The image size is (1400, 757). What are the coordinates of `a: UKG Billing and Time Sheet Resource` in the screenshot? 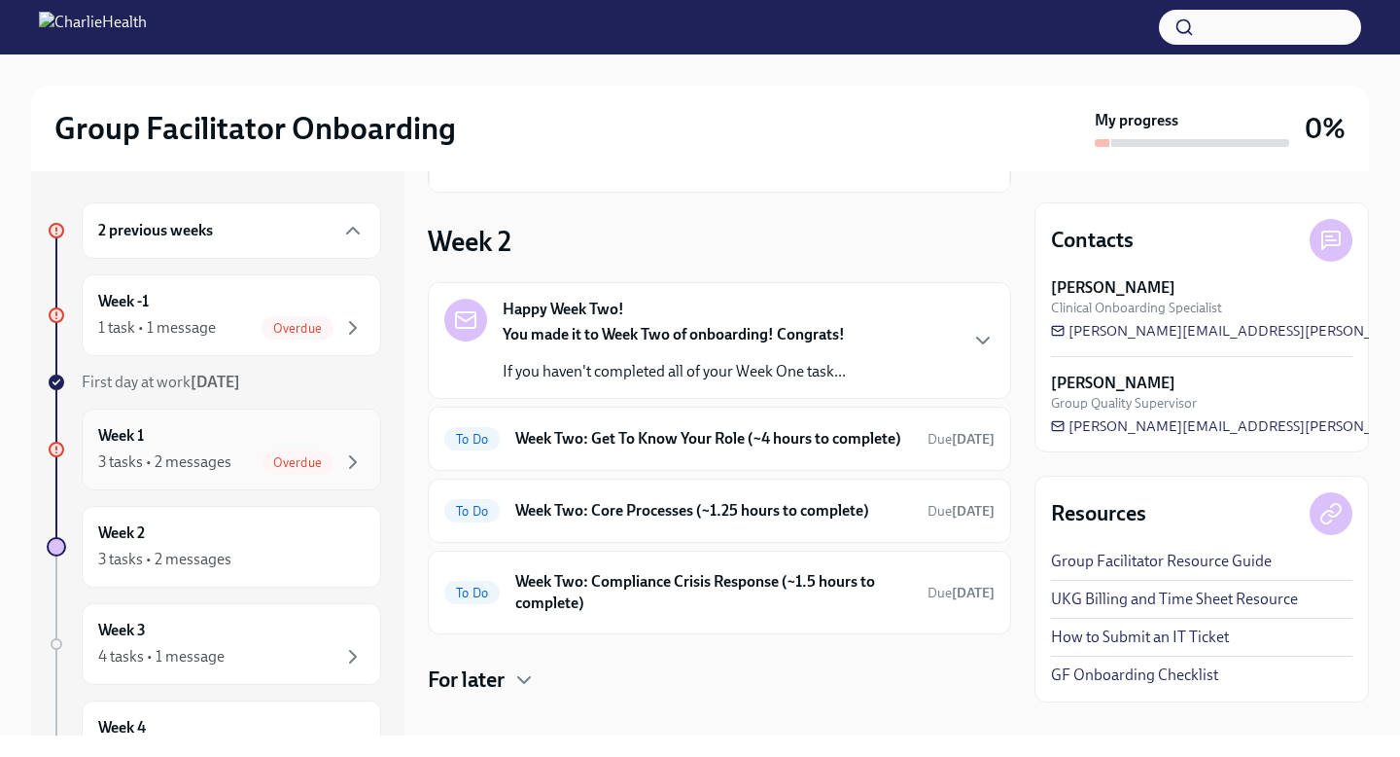 It's located at (1175, 599).